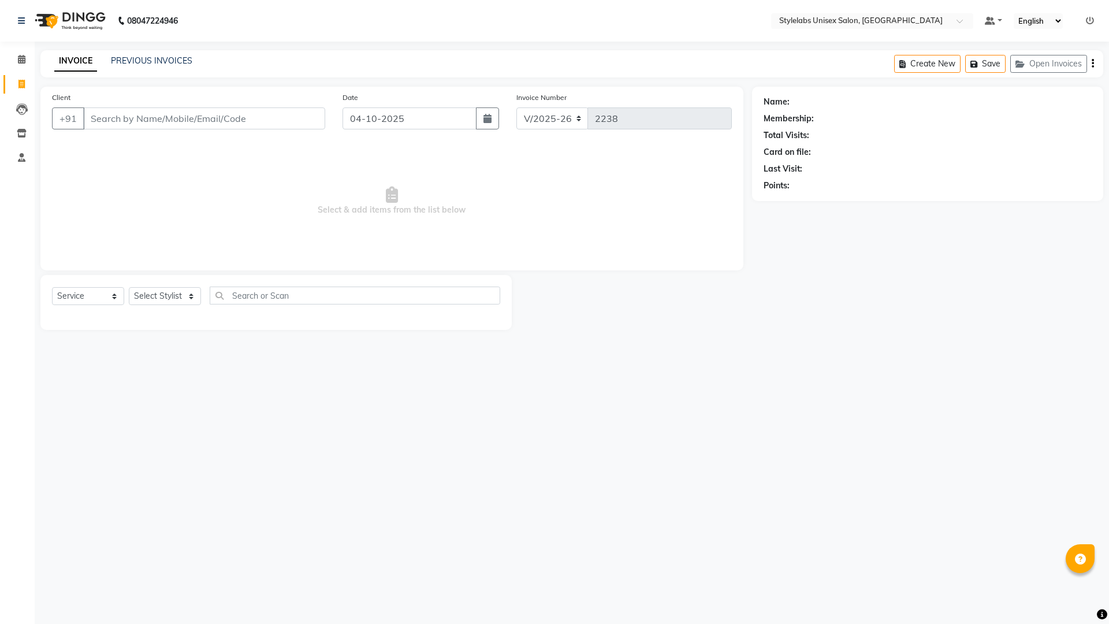 The width and height of the screenshot is (1109, 624). Describe the element at coordinates (76, 61) in the screenshot. I see `a: INVOICE` at that location.